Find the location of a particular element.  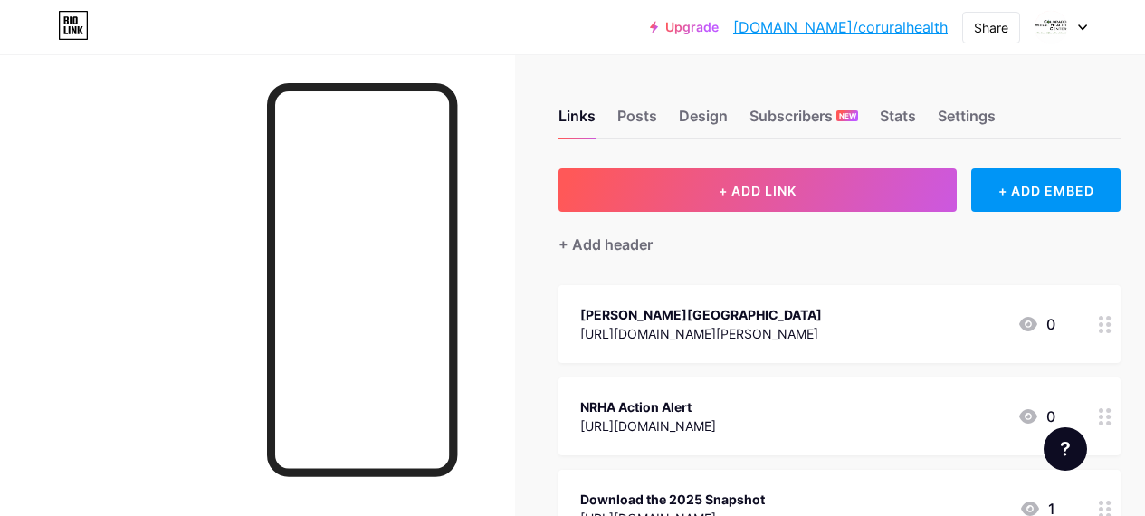

div: Subscribers is located at coordinates (804, 121).